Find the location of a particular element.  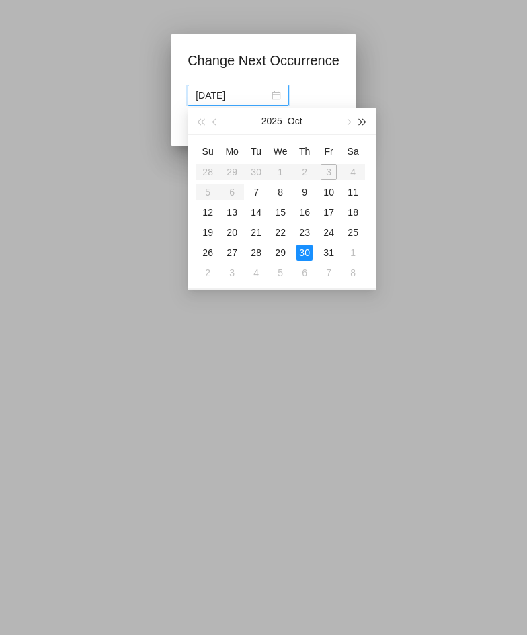

button: Oct is located at coordinates (295, 121).